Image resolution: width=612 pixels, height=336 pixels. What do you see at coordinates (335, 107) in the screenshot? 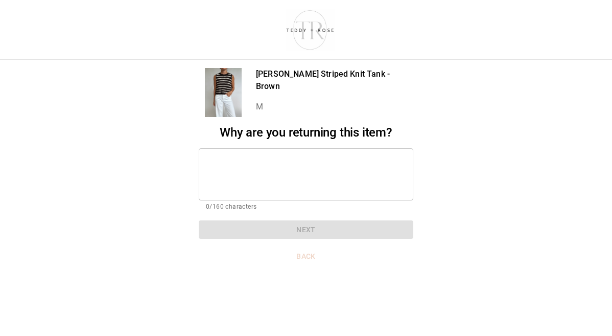
I see `p: M` at bounding box center [335, 107].